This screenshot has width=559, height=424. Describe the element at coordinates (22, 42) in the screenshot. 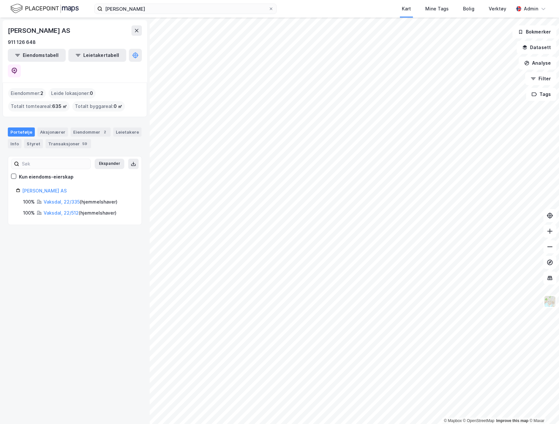

I see `div: 911 126 648` at that location.